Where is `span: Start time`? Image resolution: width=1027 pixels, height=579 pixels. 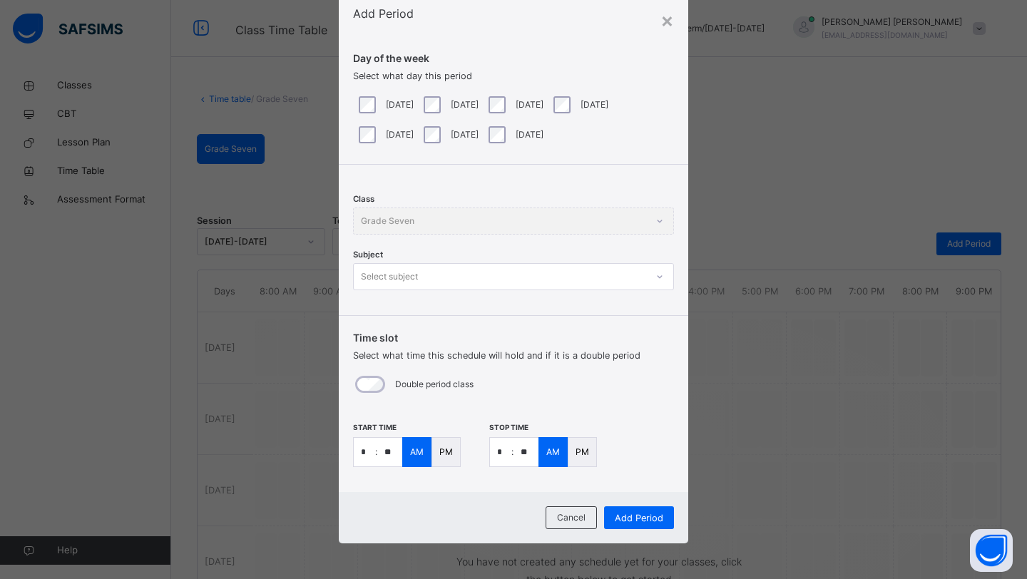 span: Start time is located at coordinates (375, 427).